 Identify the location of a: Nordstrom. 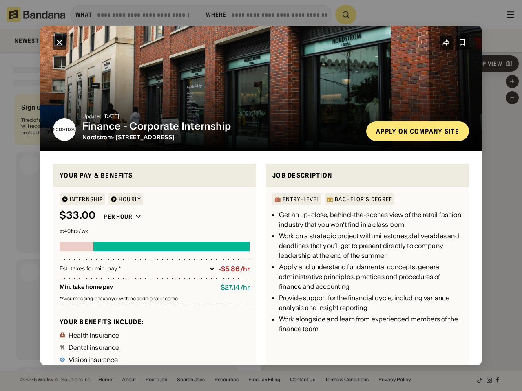
(97, 137).